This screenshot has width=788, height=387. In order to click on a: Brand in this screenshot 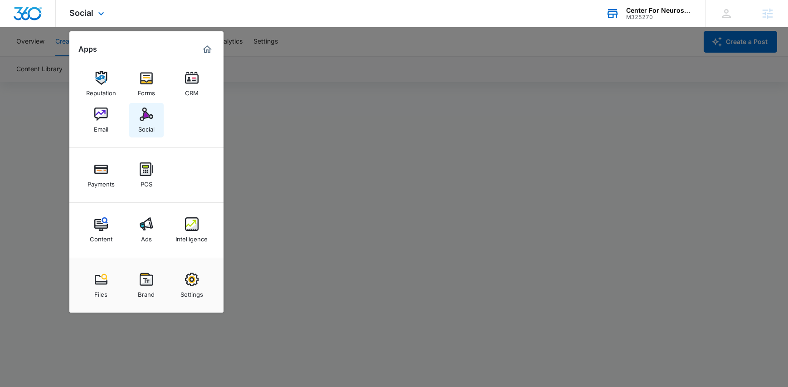, I will do `click(146, 285)`.